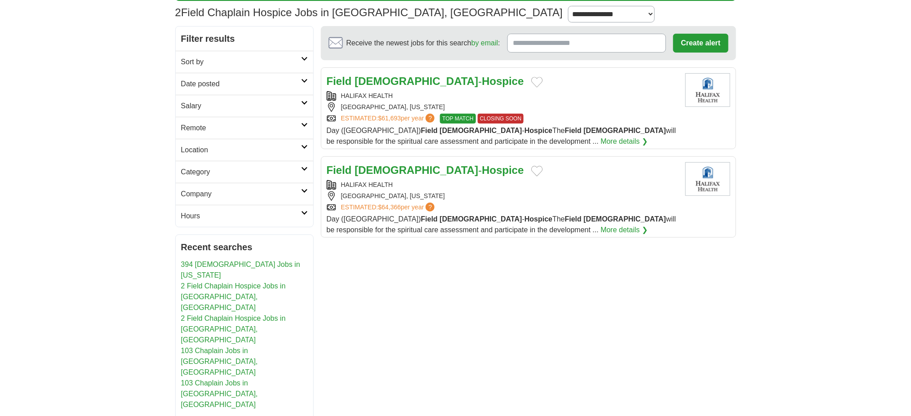 The width and height of the screenshot is (911, 416). What do you see at coordinates (389, 207) in the screenshot?
I see `a: ESTIMATED:$64,366per year?` at bounding box center [389, 207].